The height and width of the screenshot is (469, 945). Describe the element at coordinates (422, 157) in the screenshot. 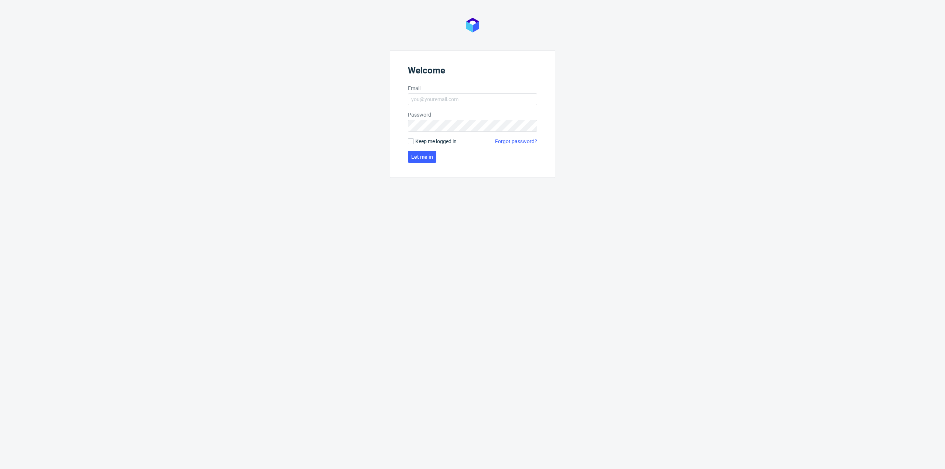

I see `span: Let me in` at that location.